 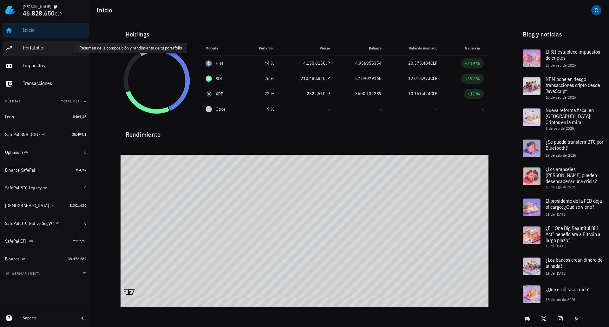 I want to click on div: SafePal BTC Legacy, so click(x=23, y=188).